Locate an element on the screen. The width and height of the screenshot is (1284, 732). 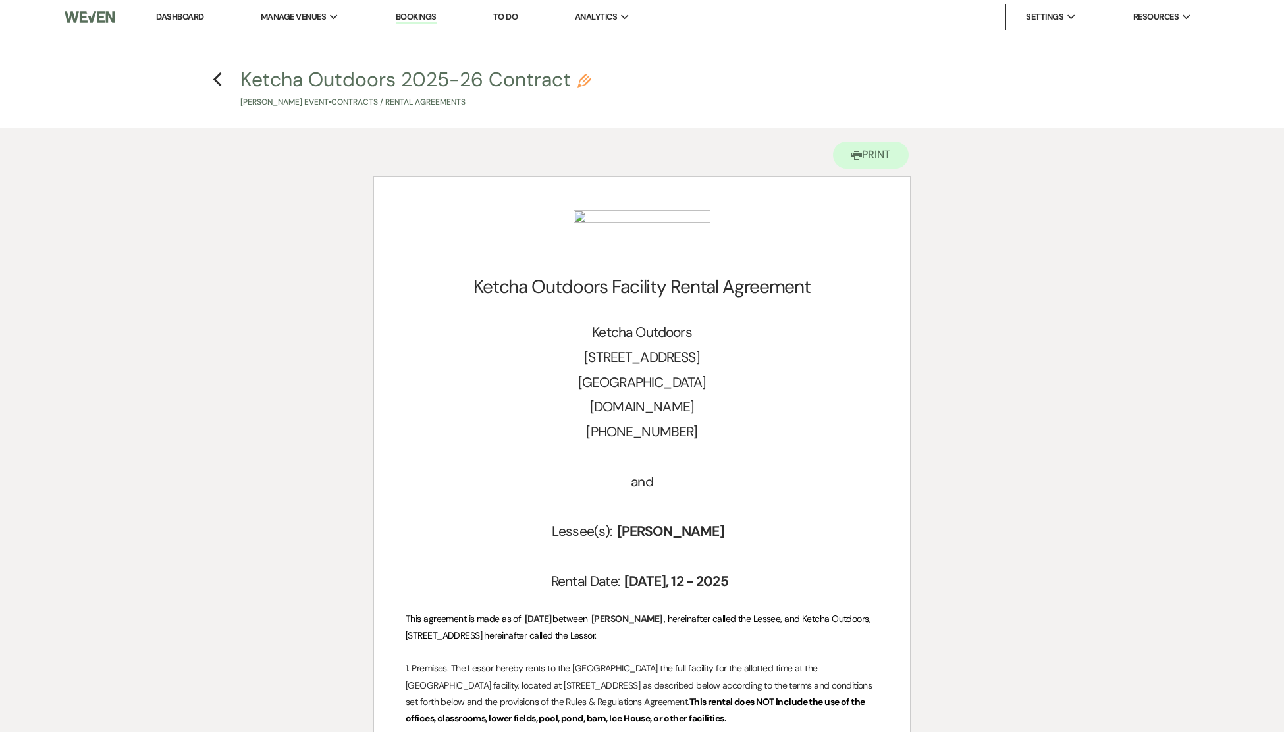
a: Bookings is located at coordinates (416, 17).